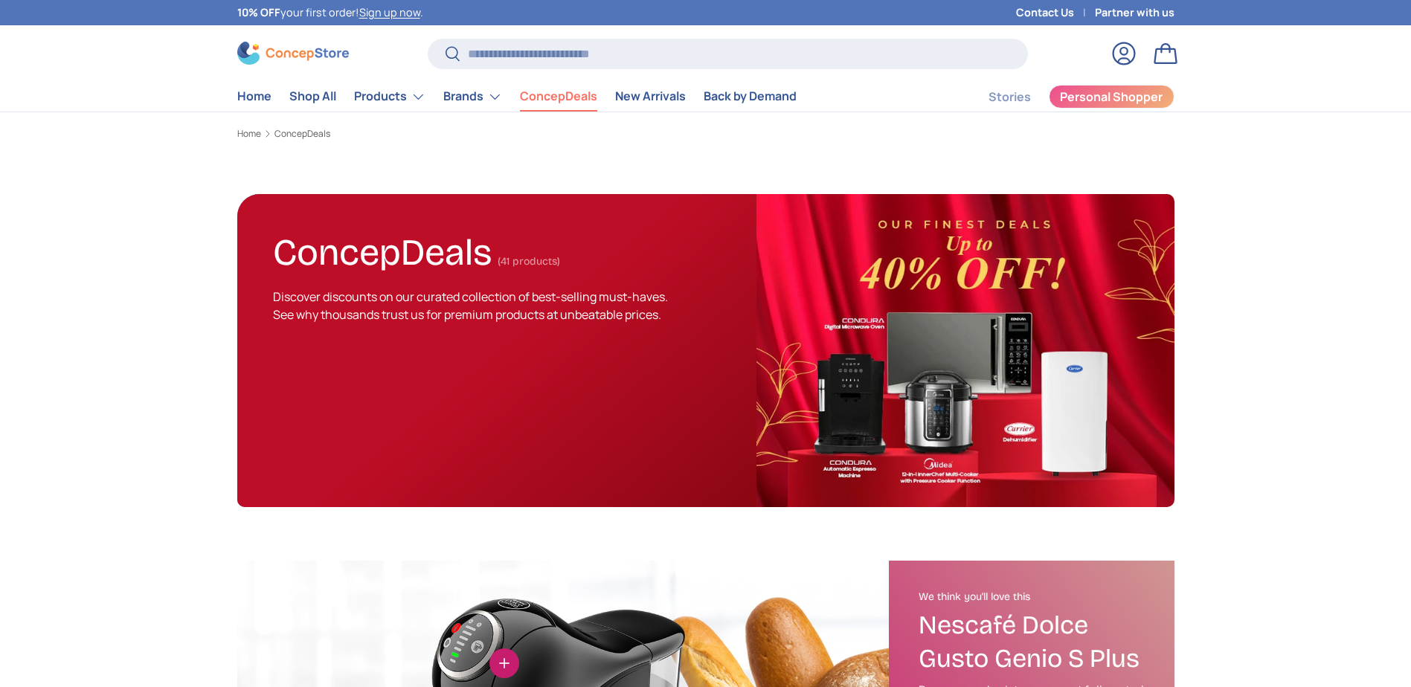 The width and height of the screenshot is (1411, 687). What do you see at coordinates (382, 249) in the screenshot?
I see `h1: ConcepDeals` at bounding box center [382, 249].